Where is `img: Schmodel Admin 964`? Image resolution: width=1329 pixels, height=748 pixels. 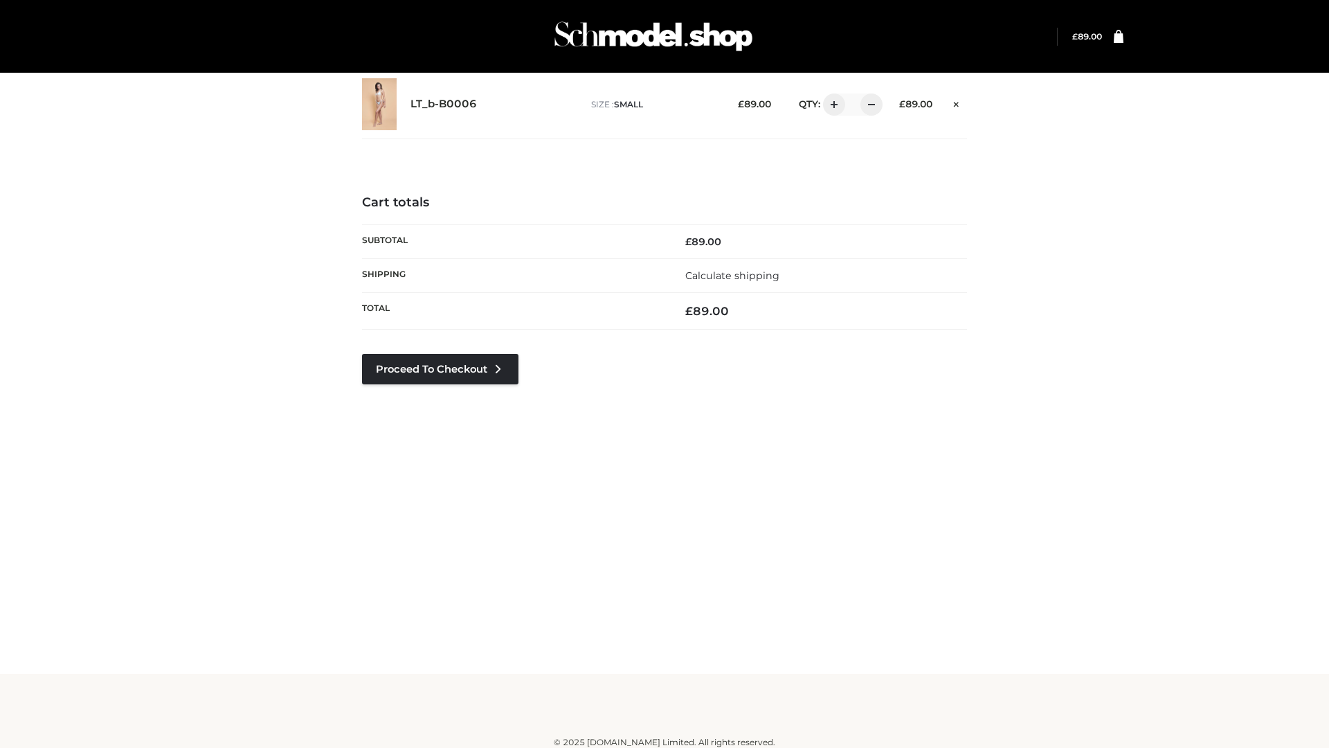
img: Schmodel Admin 964 is located at coordinates (654, 36).